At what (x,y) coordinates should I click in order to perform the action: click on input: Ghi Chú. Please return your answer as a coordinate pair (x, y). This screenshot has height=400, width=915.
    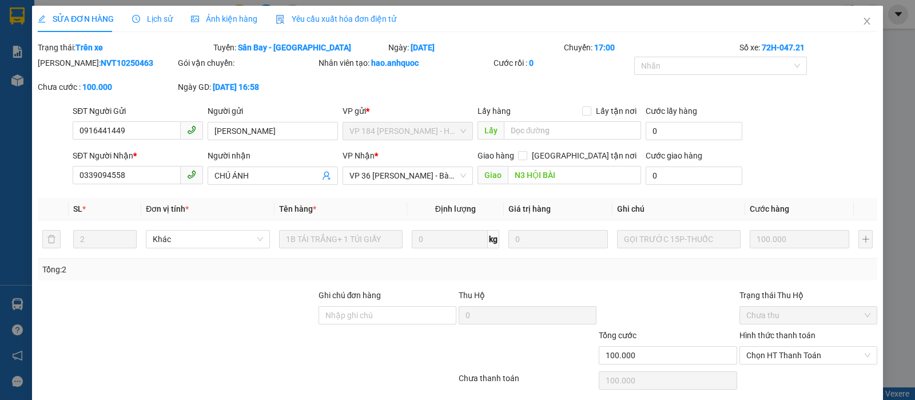
    Looking at the image, I should click on (679, 239).